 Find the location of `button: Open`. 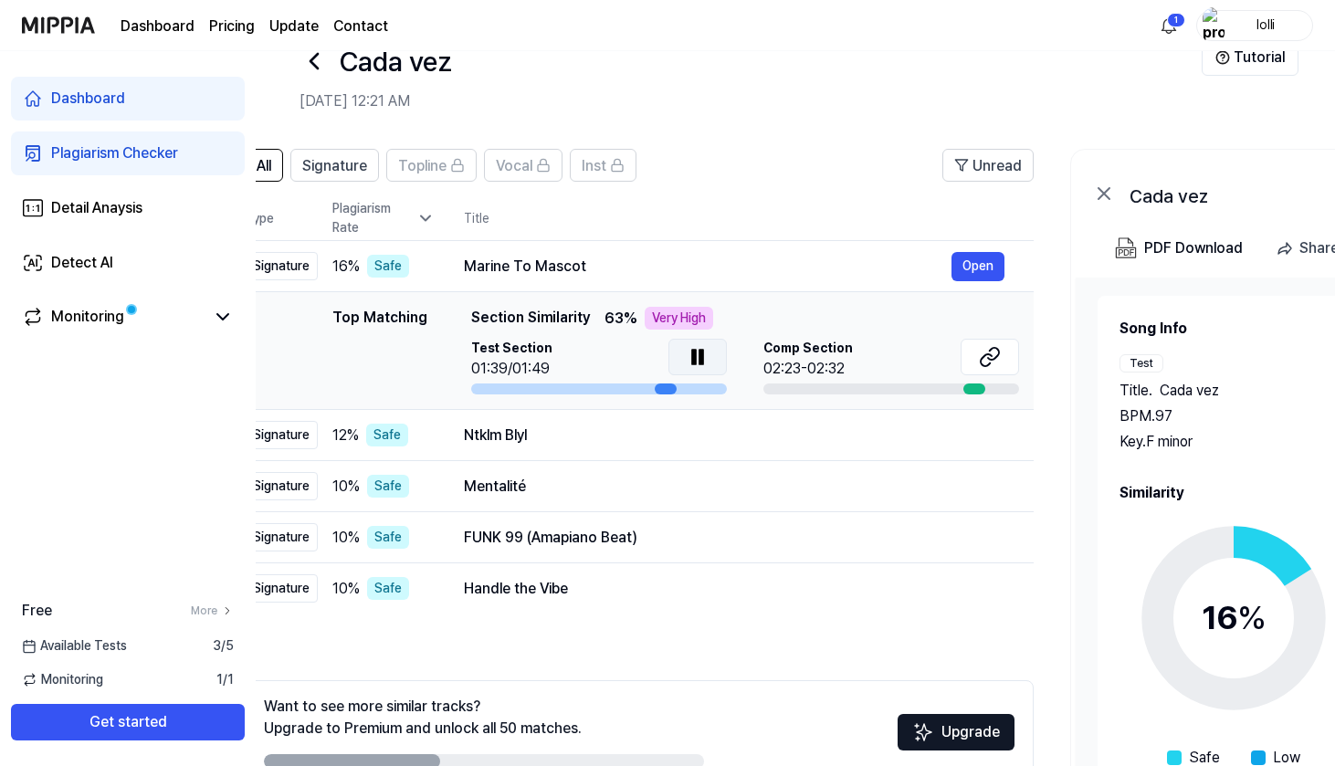

button: Open is located at coordinates (978, 267).